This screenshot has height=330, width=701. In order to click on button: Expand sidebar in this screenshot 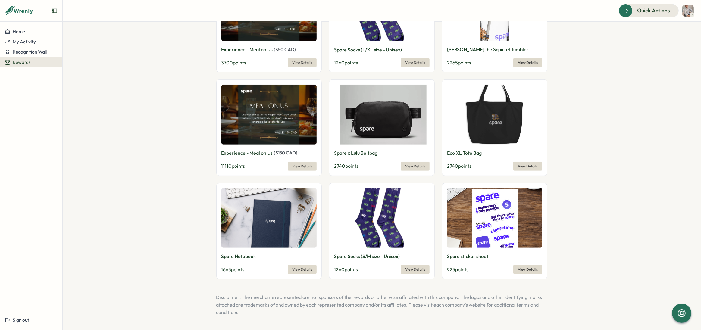, I will do `click(55, 11)`.